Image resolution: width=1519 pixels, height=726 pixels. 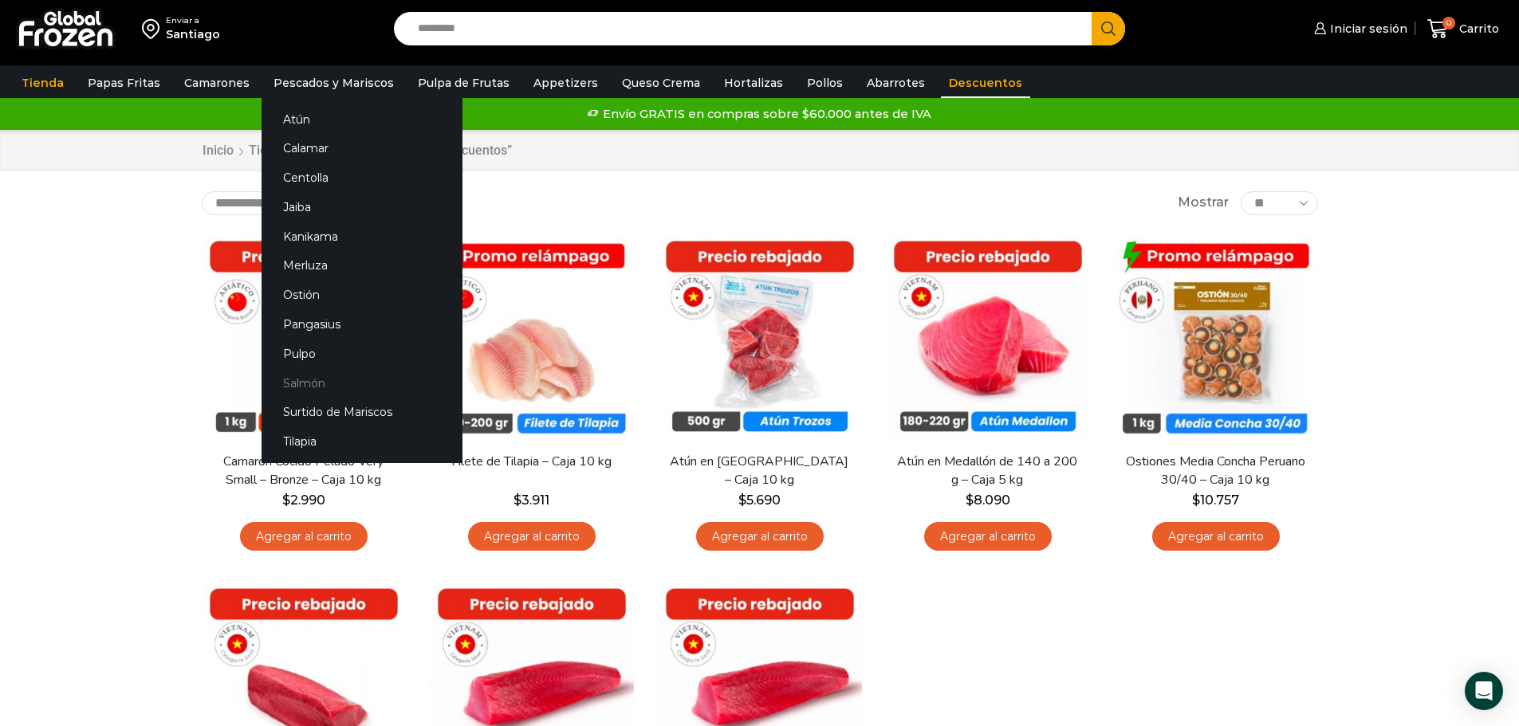 I want to click on a: Pulpo, so click(x=362, y=353).